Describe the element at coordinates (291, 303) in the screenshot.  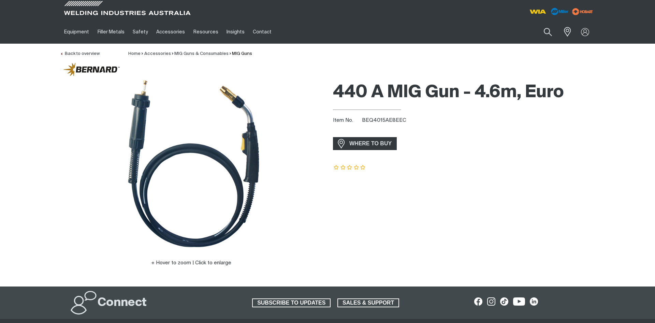
I see `span: SUBSCRIBE TO UPDATES` at that location.